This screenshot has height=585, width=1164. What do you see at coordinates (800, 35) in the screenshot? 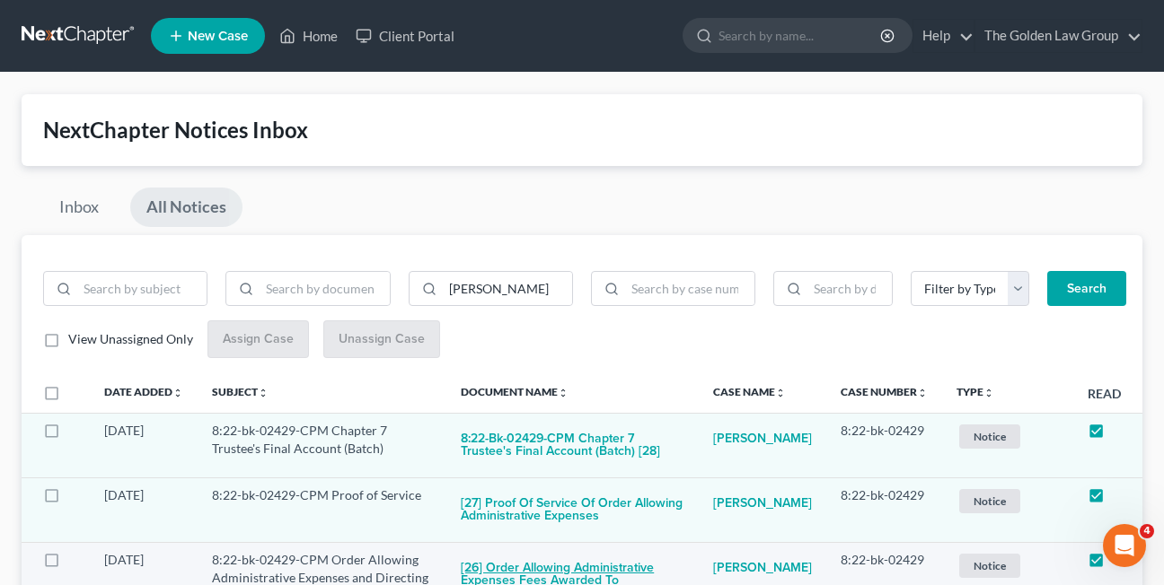
I see `input: Search by name...` at bounding box center [800, 35].